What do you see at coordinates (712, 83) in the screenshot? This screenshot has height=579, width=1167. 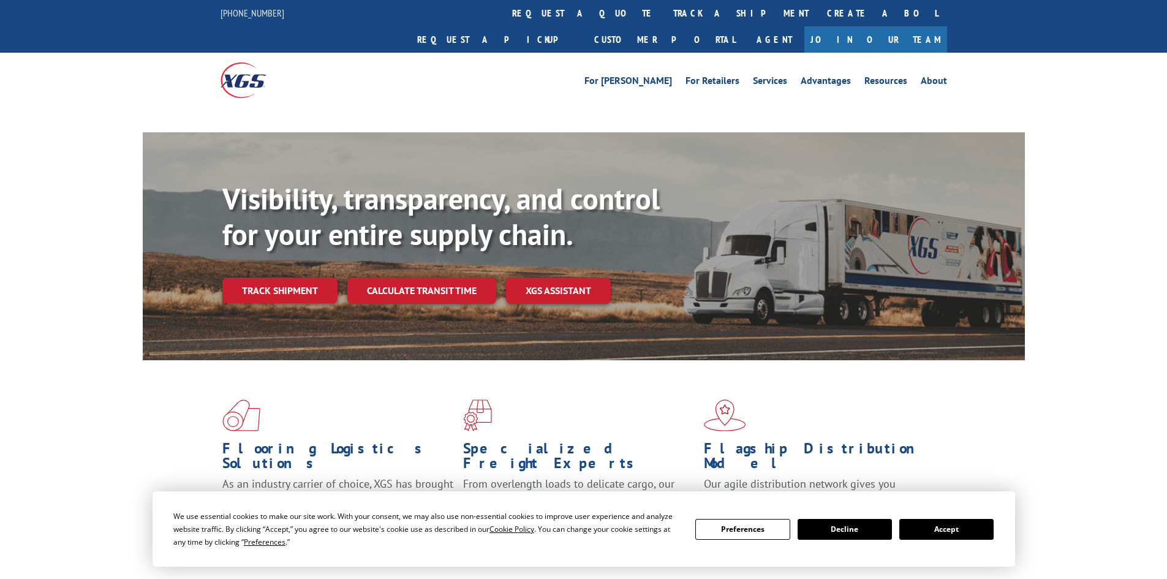 I see `a: For Retailers` at bounding box center [712, 83].